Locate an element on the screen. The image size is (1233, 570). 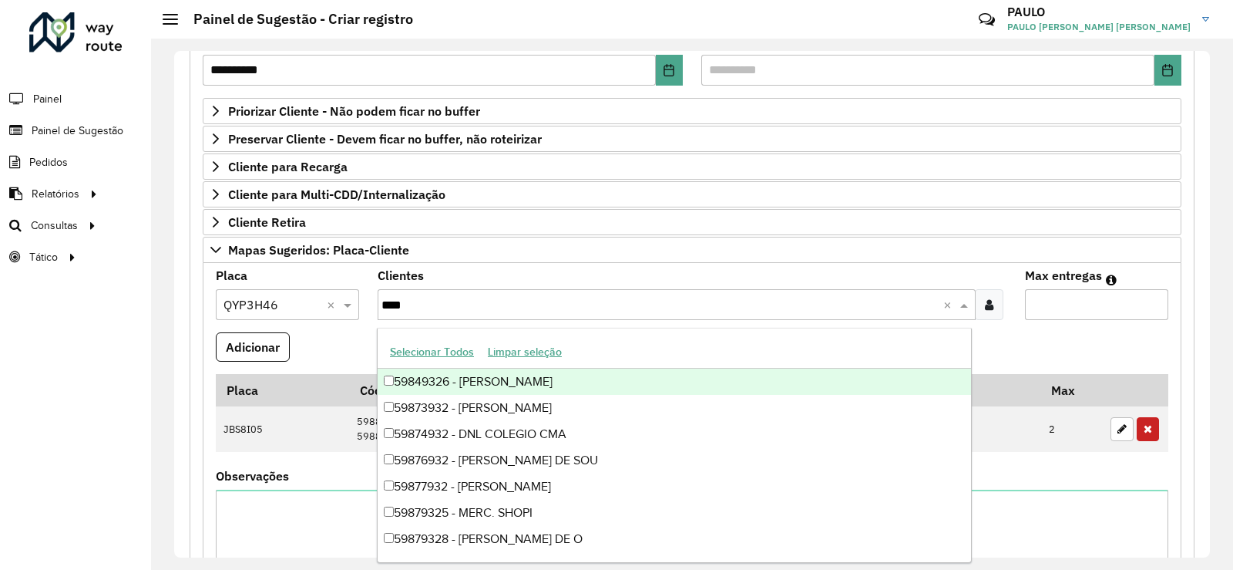
a: Mapas Sugeridos: Placa-Cliente is located at coordinates (692, 250).